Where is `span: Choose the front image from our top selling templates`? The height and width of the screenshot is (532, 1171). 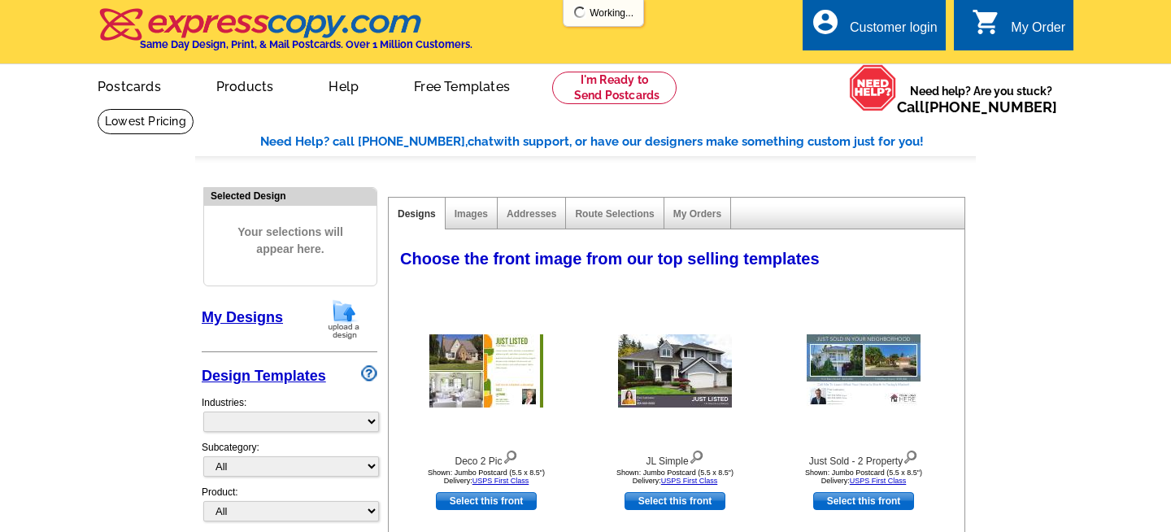
span: Choose the front image from our top selling templates is located at coordinates (610, 259).